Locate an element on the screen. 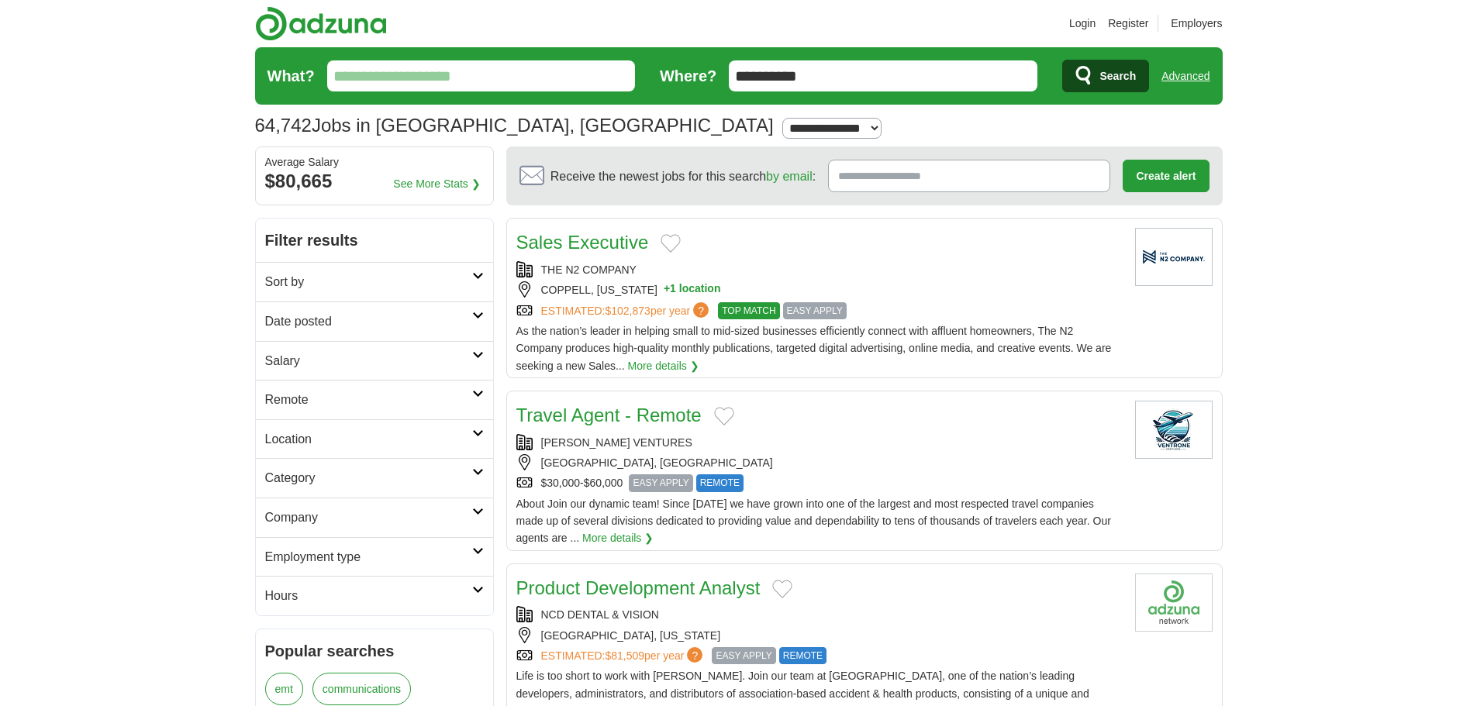 The height and width of the screenshot is (706, 1477). a: Advanced is located at coordinates (1185, 76).